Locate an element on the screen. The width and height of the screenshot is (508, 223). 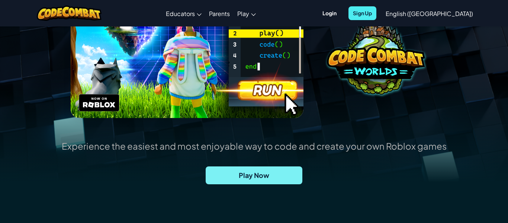
a: Parents is located at coordinates (220, 13).